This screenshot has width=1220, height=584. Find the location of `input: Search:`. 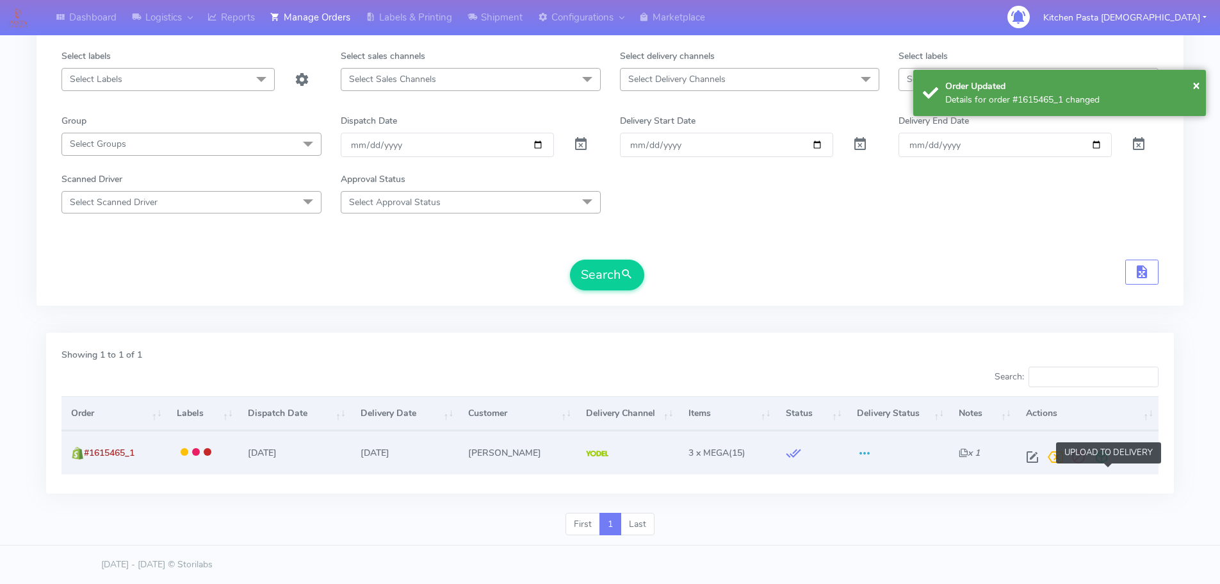

input: Search: is located at coordinates (1094, 377).